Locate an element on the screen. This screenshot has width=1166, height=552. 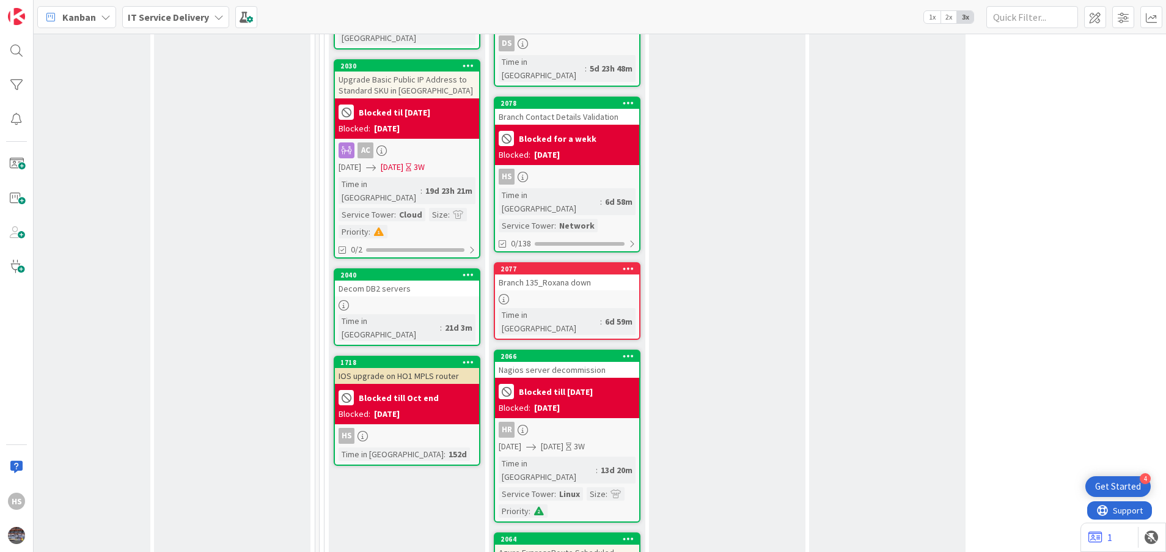
div: 2030 is located at coordinates (407, 66).